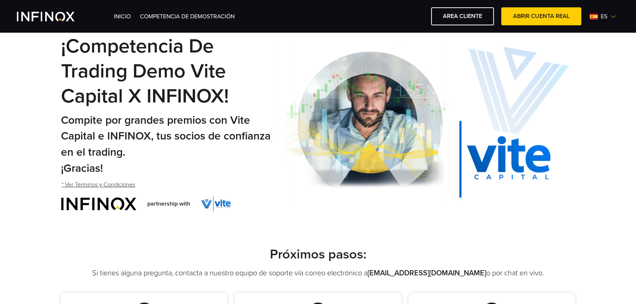 Image resolution: width=636 pixels, height=304 pixels. I want to click on a: Competencia de Demostración, so click(187, 17).